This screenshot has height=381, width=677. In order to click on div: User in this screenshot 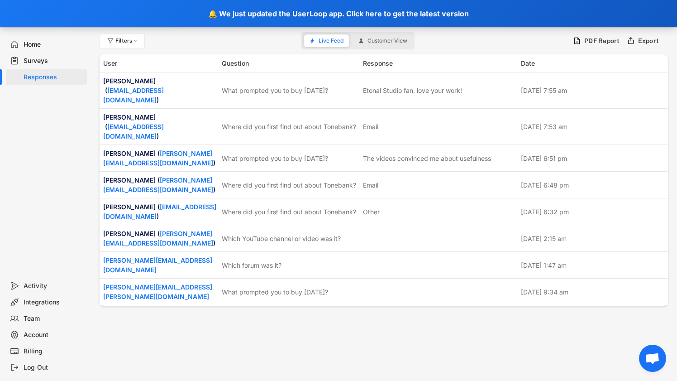, I will do `click(160, 63)`.